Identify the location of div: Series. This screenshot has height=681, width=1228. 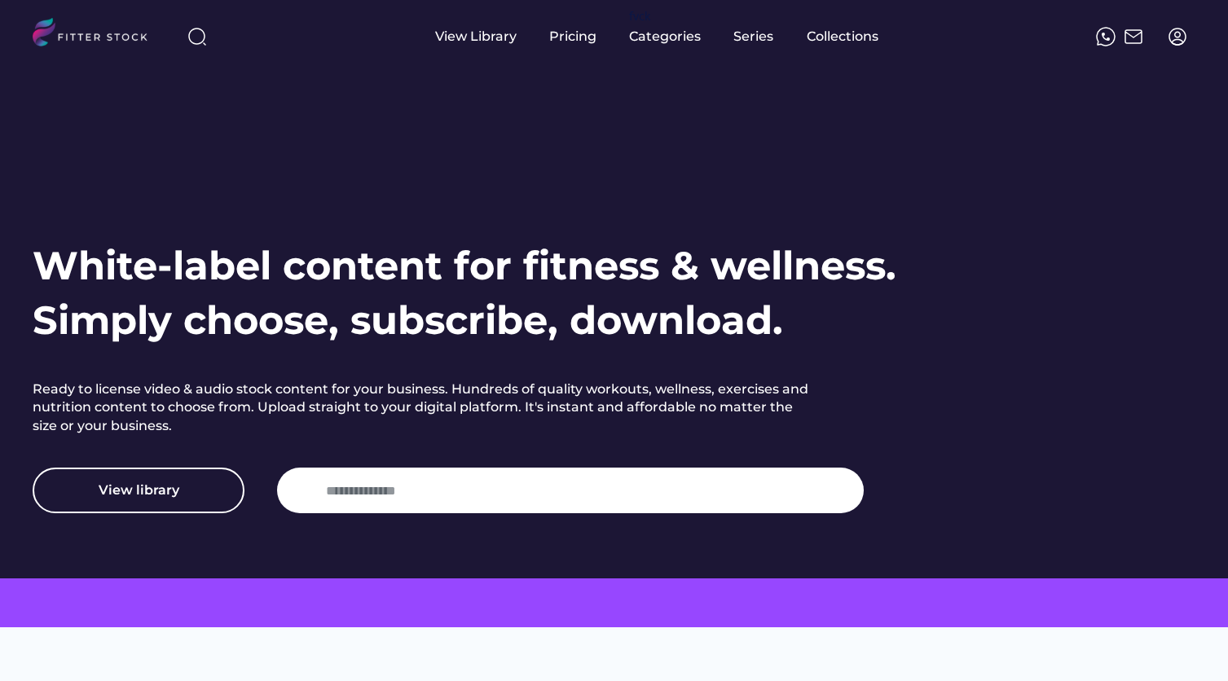
(753, 37).